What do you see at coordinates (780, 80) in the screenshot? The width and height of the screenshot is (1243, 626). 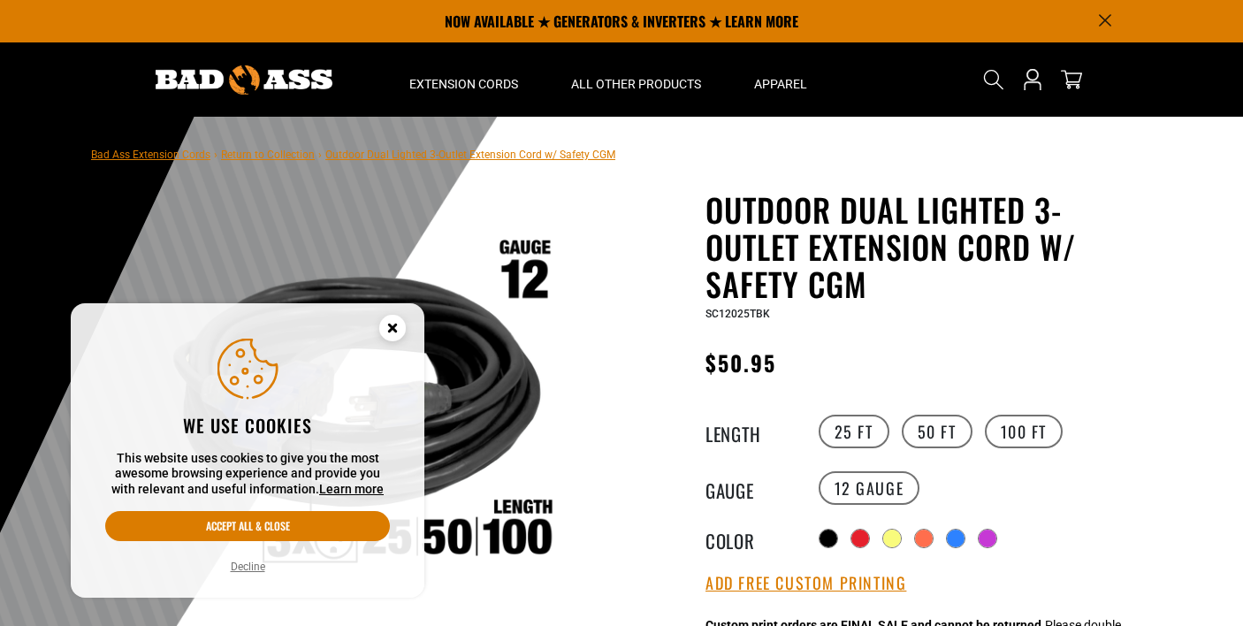 I see `summary: Apparel` at bounding box center [780, 80].